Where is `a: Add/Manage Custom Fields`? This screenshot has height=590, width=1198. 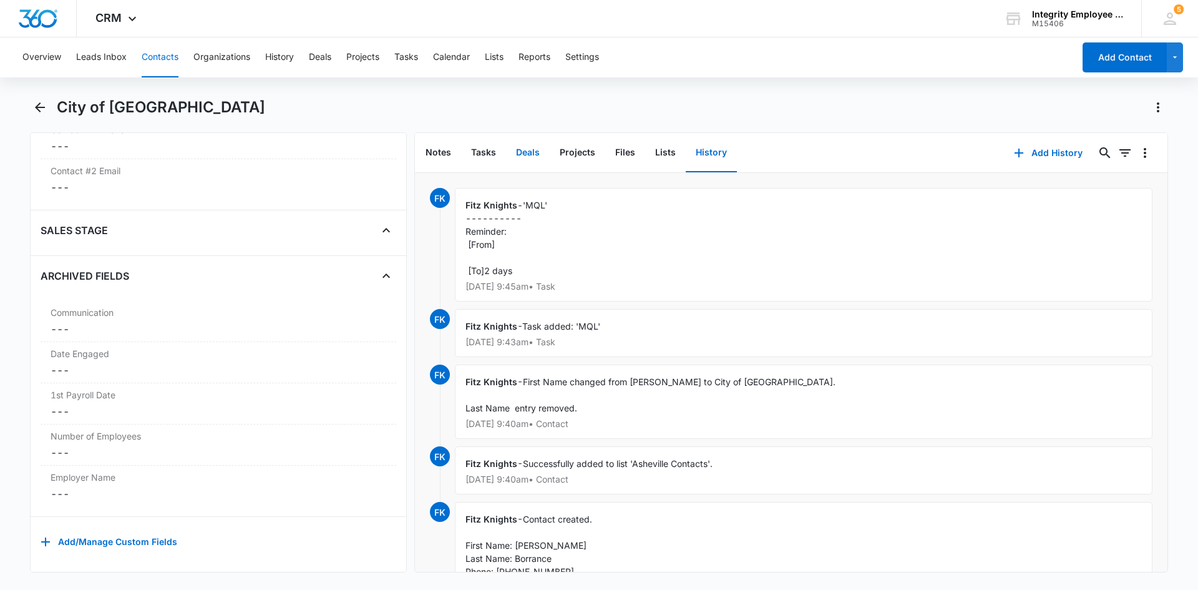 a: Add/Manage Custom Fields is located at coordinates (109, 545).